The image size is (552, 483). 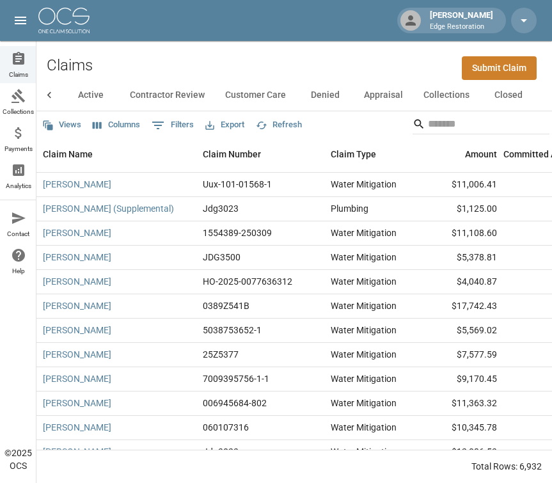 I want to click on div: 0389Z541B, so click(x=226, y=306).